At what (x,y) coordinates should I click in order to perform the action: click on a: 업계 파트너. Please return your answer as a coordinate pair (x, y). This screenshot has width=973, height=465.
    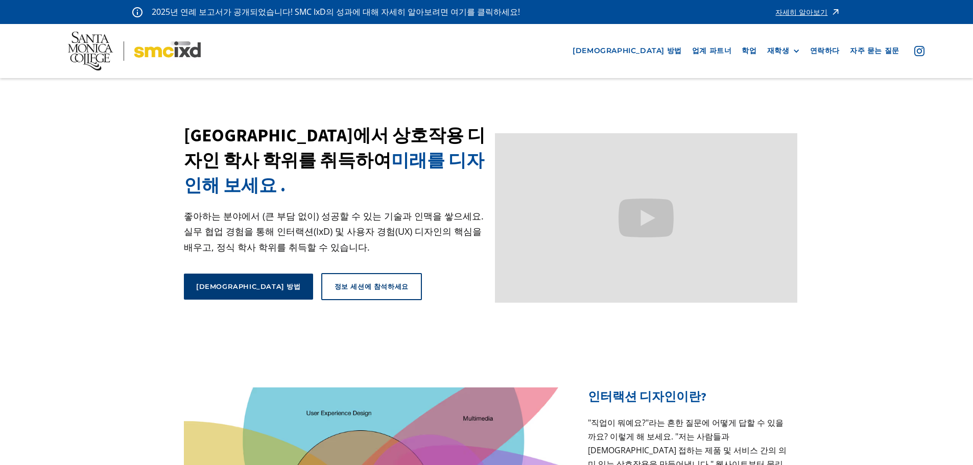
    Looking at the image, I should click on (712, 51).